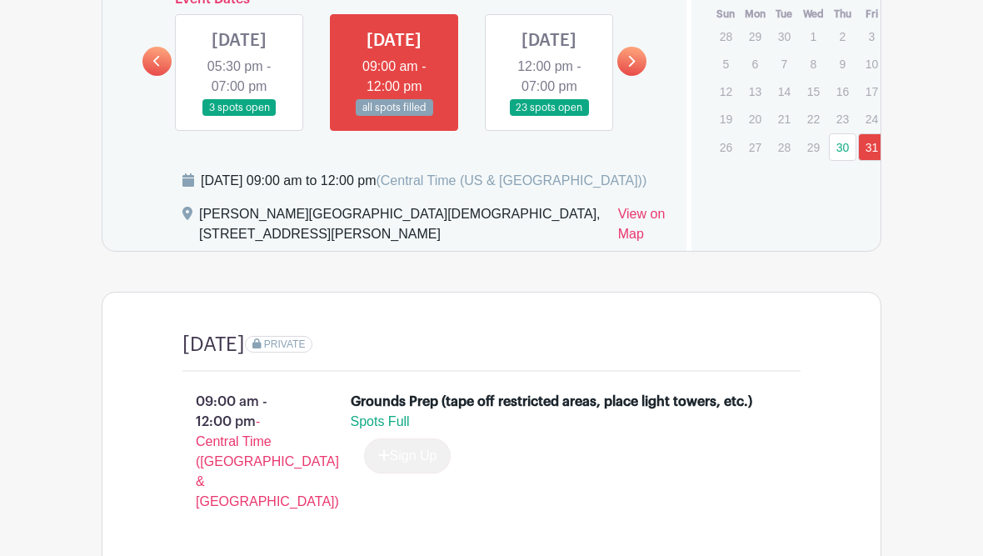 This screenshot has height=556, width=983. I want to click on p: 09:00 am - 12:00 pm, so click(240, 452).